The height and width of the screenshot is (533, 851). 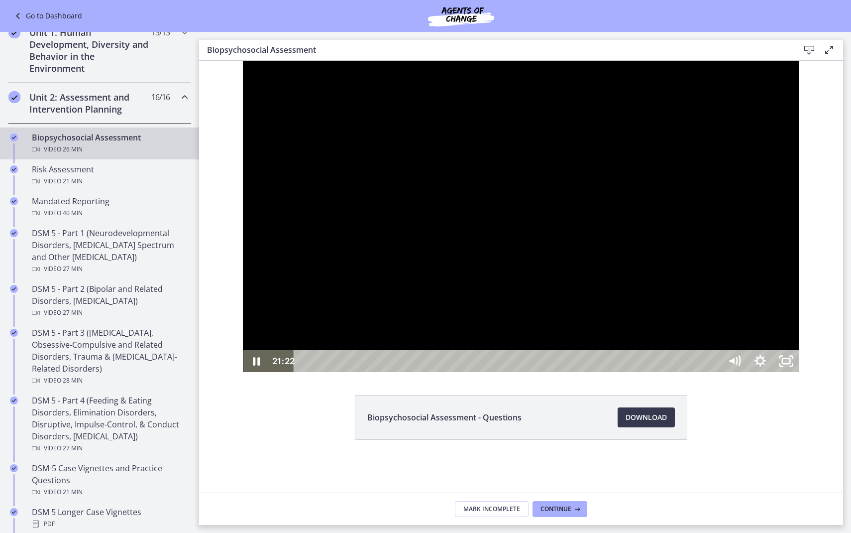 What do you see at coordinates (90, 50) in the screenshot?
I see `h2: Unit 1: Human Development, Diversity and Behavior in the Environment` at bounding box center [90, 50].